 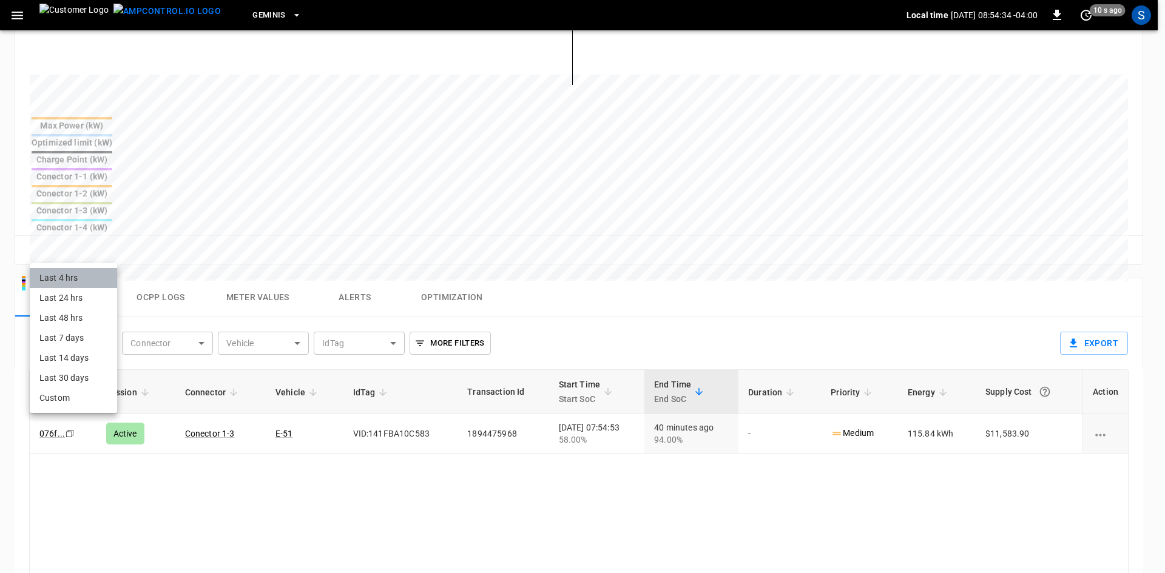 I want to click on li: Last 48 hrs, so click(x=73, y=318).